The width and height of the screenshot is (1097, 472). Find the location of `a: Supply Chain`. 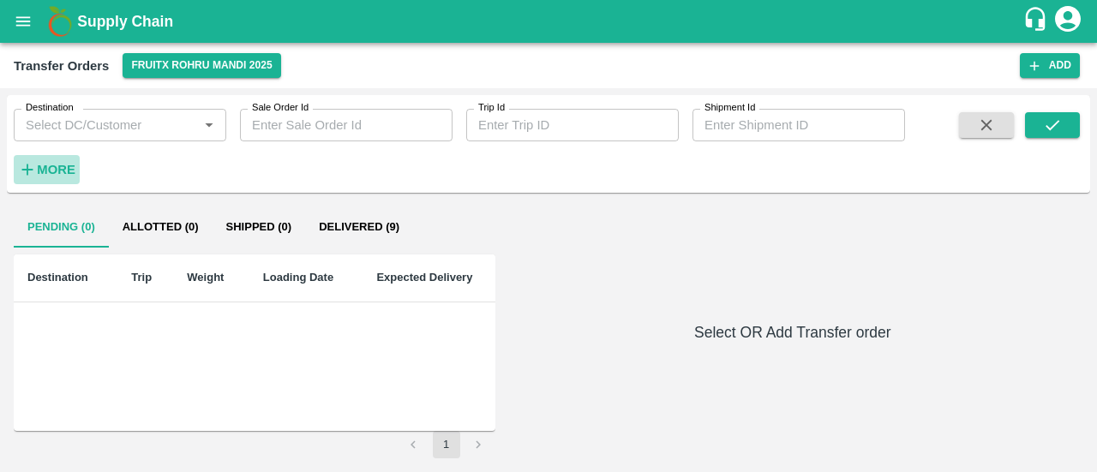

a: Supply Chain is located at coordinates (549, 21).